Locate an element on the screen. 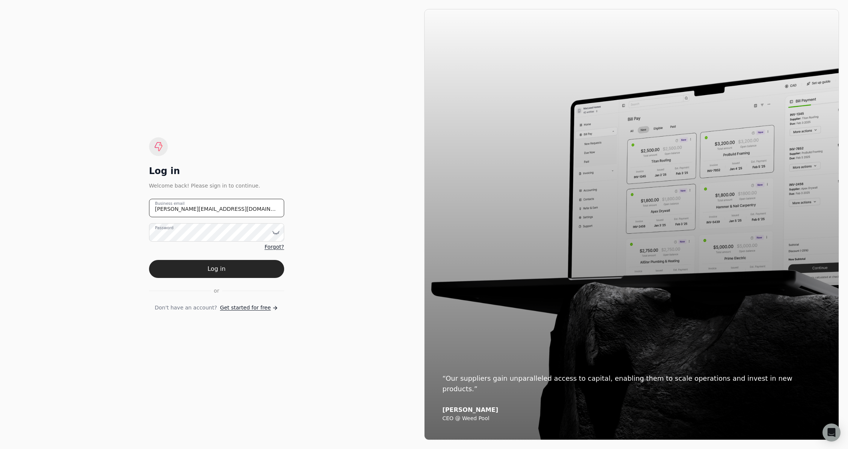  a: Get started for free is located at coordinates (249, 308).